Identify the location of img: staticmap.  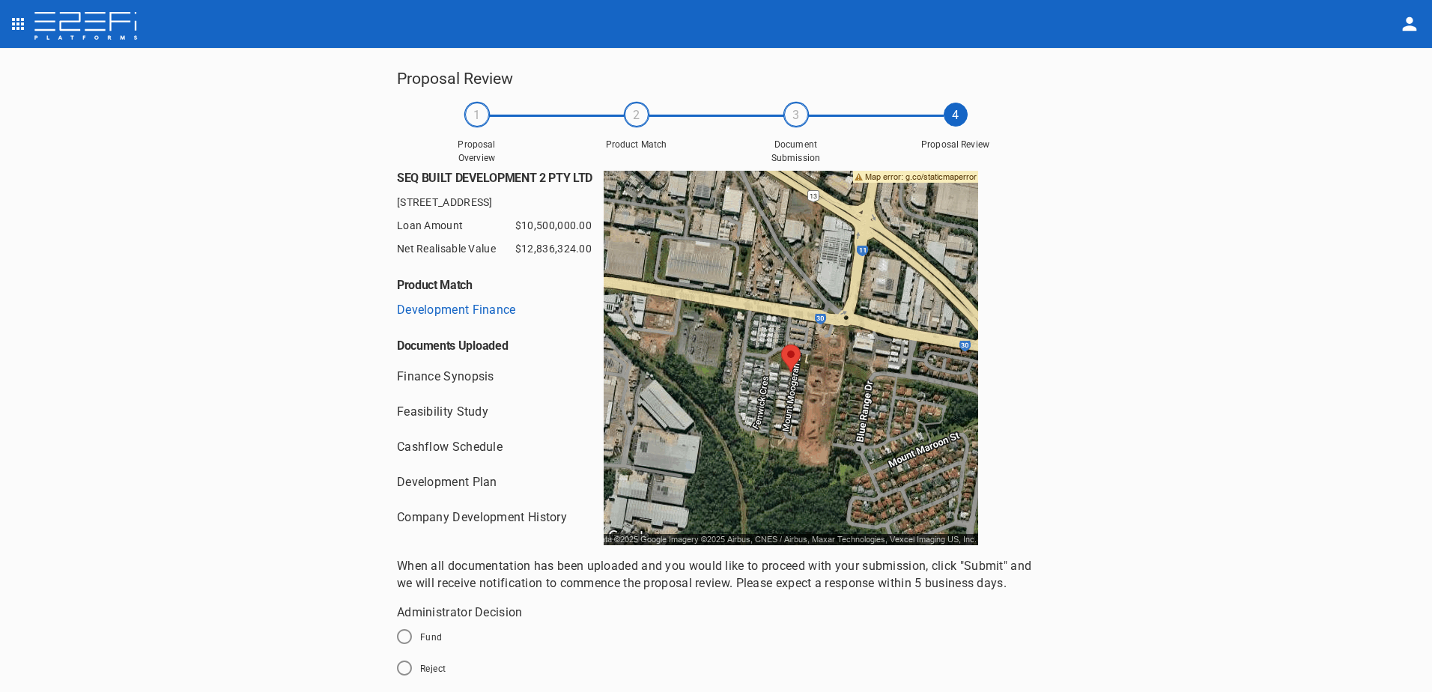
(791, 358).